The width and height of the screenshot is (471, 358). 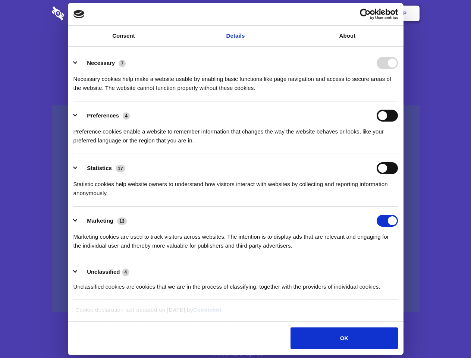 What do you see at coordinates (354, 13) in the screenshot?
I see `a: Login` at bounding box center [354, 13].